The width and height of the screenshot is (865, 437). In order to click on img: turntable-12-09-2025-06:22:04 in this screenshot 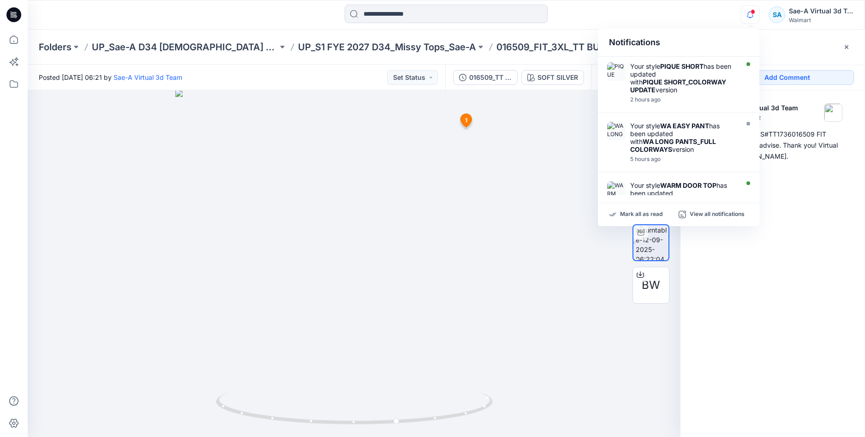, I will do `click(652, 243)`.